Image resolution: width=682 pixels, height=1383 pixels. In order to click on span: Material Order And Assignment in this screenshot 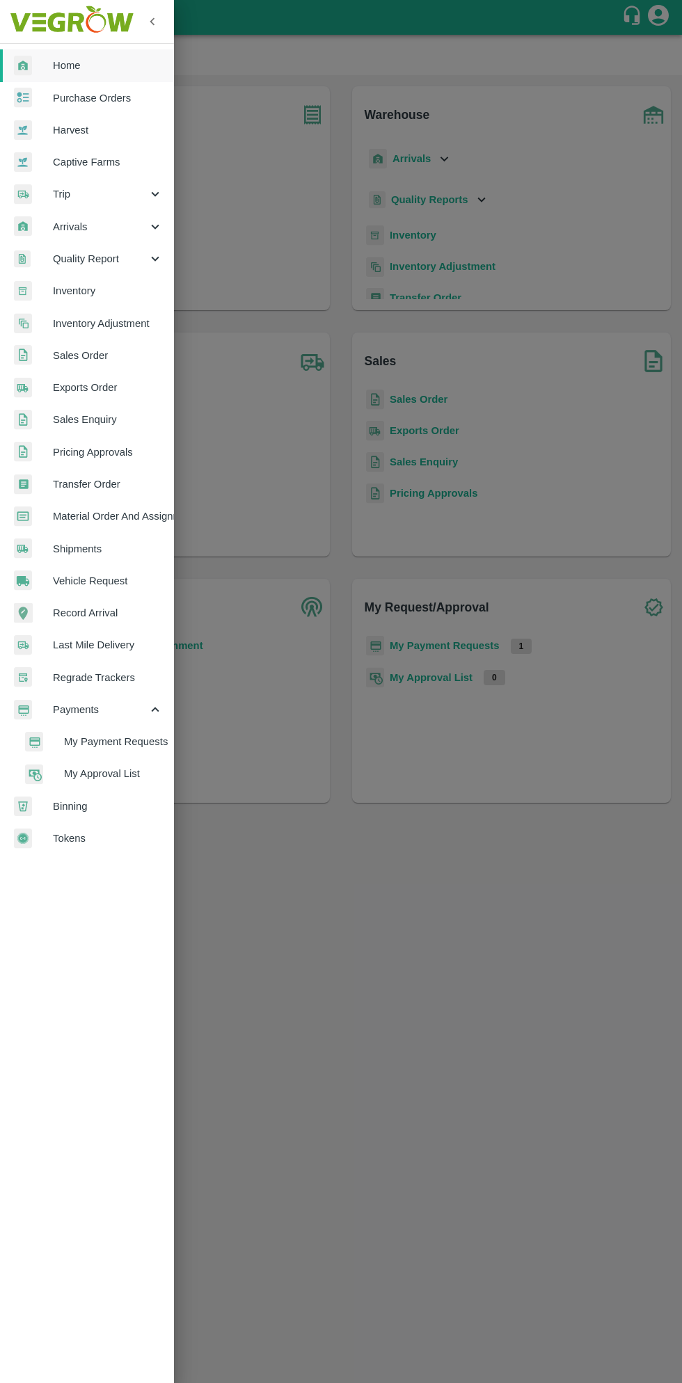, I will do `click(108, 516)`.